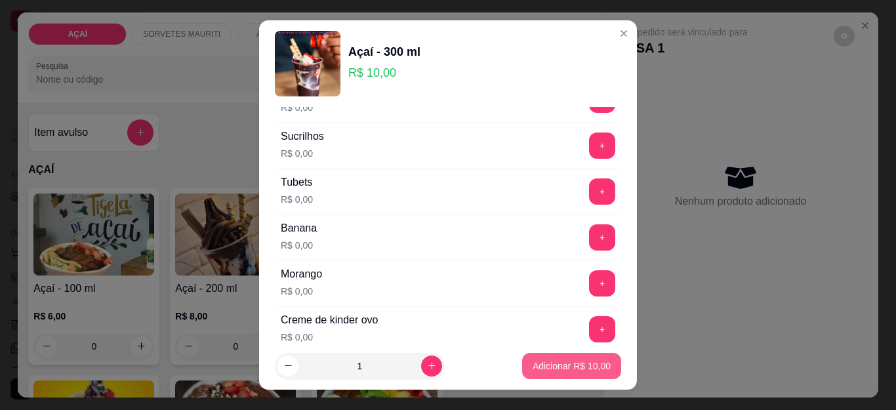 This screenshot has width=896, height=410. I want to click on div: Tubets, so click(296, 182).